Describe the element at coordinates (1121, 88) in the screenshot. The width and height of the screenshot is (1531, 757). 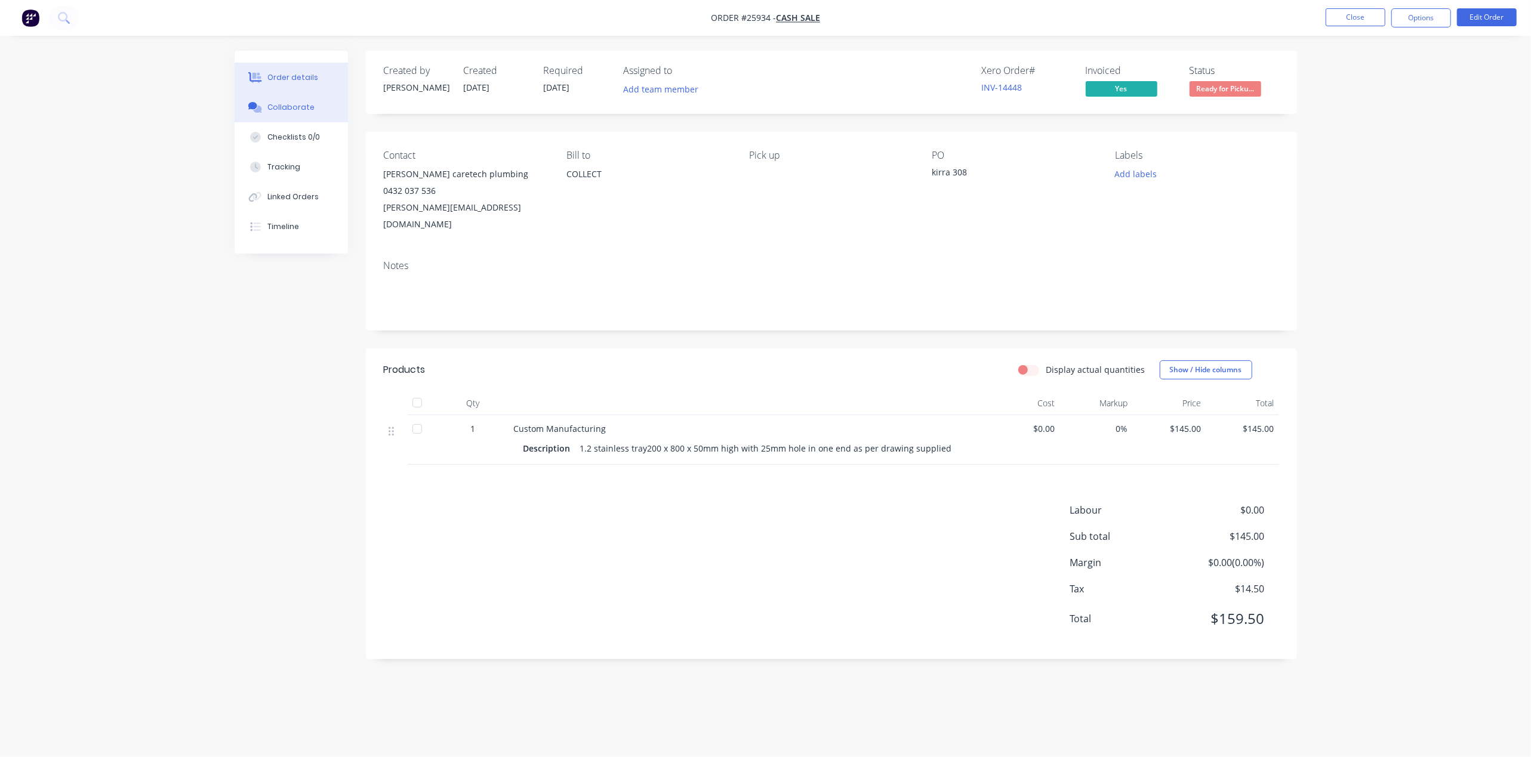
I see `span: Yes` at that location.